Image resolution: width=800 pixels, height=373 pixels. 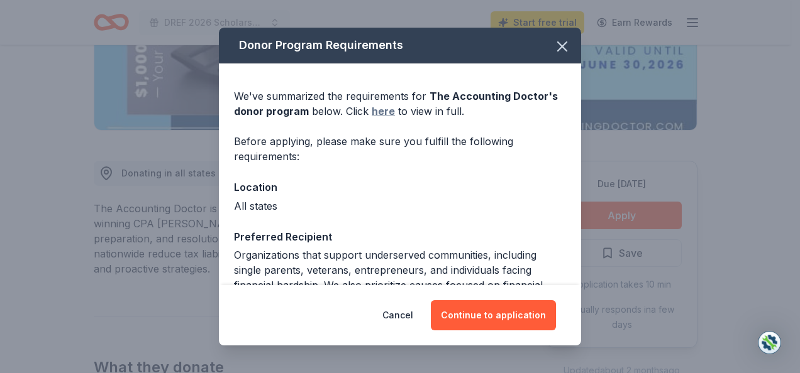 I want to click on div: Preferred Recipient, so click(x=400, y=237).